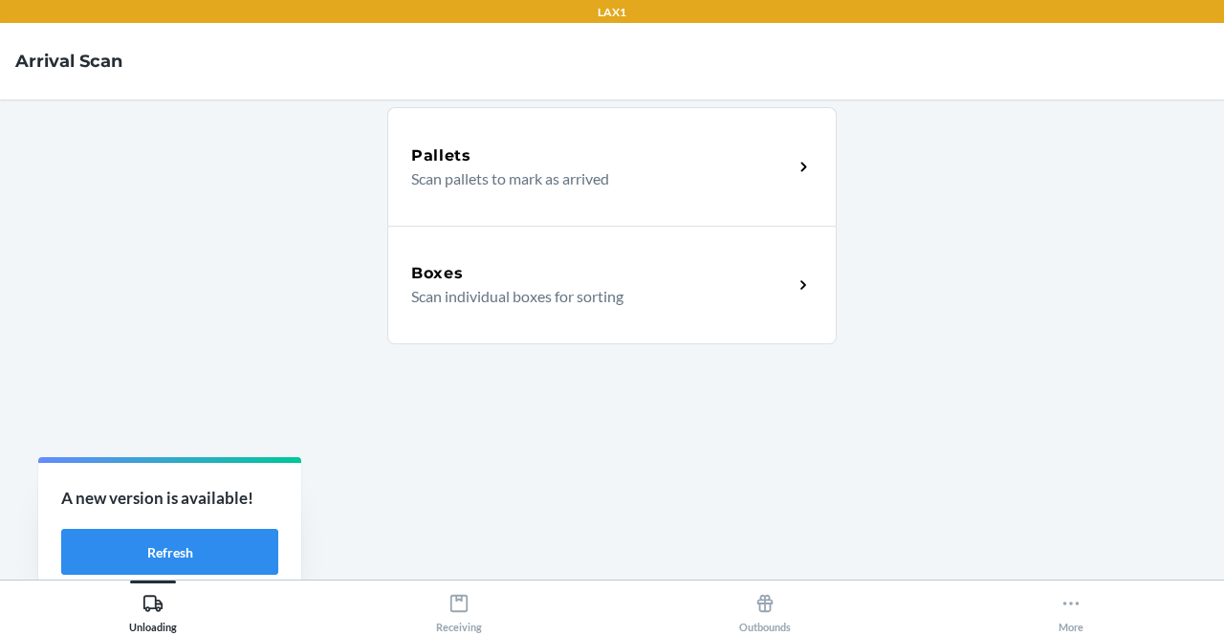 This screenshot has width=1224, height=636. I want to click on button: More, so click(1071, 606).